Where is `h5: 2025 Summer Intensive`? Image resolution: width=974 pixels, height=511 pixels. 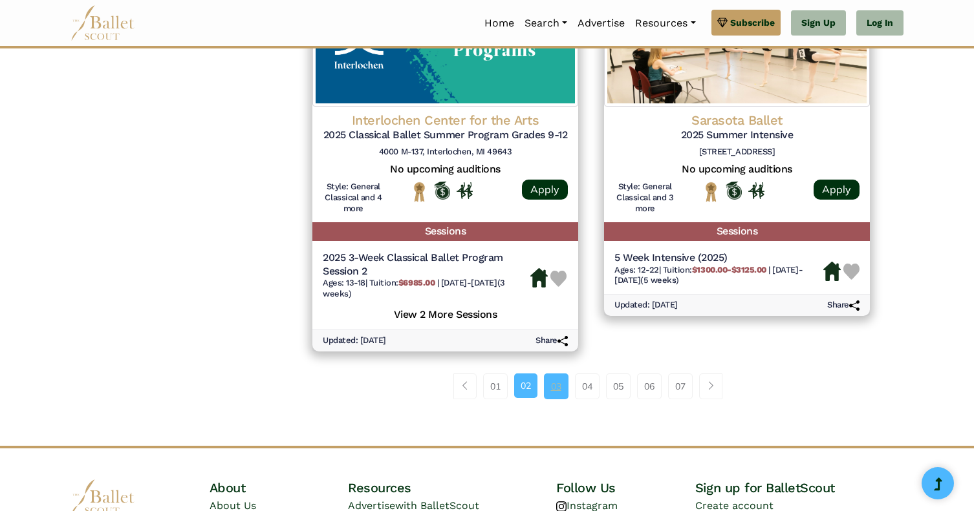
h5: 2025 Summer Intensive is located at coordinates (736, 135).